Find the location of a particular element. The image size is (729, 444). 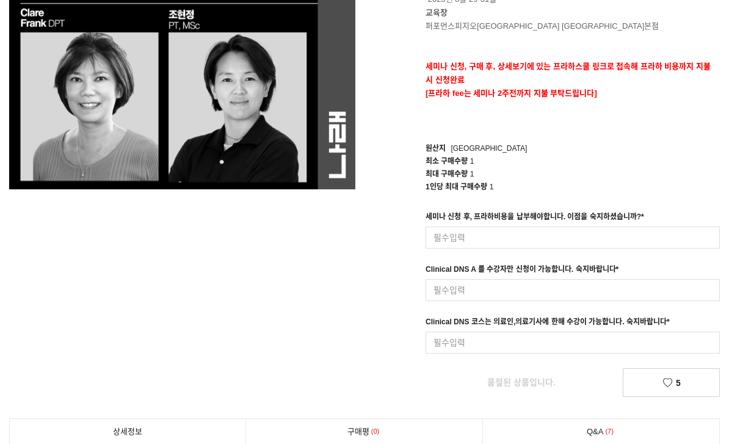

span: 품절된 상품입니다. is located at coordinates (521, 382).